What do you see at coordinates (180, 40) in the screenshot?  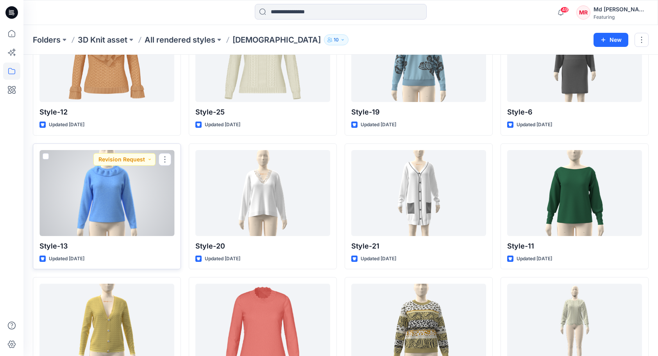 I see `a: All rendered styles` at bounding box center [180, 40].